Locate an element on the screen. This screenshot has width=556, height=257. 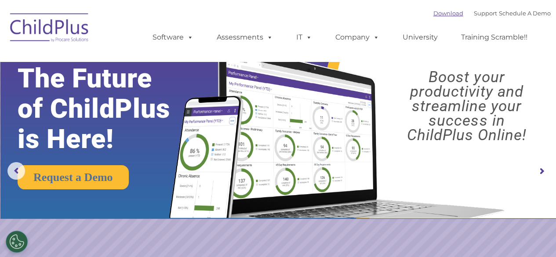
a: IT is located at coordinates (304, 37).